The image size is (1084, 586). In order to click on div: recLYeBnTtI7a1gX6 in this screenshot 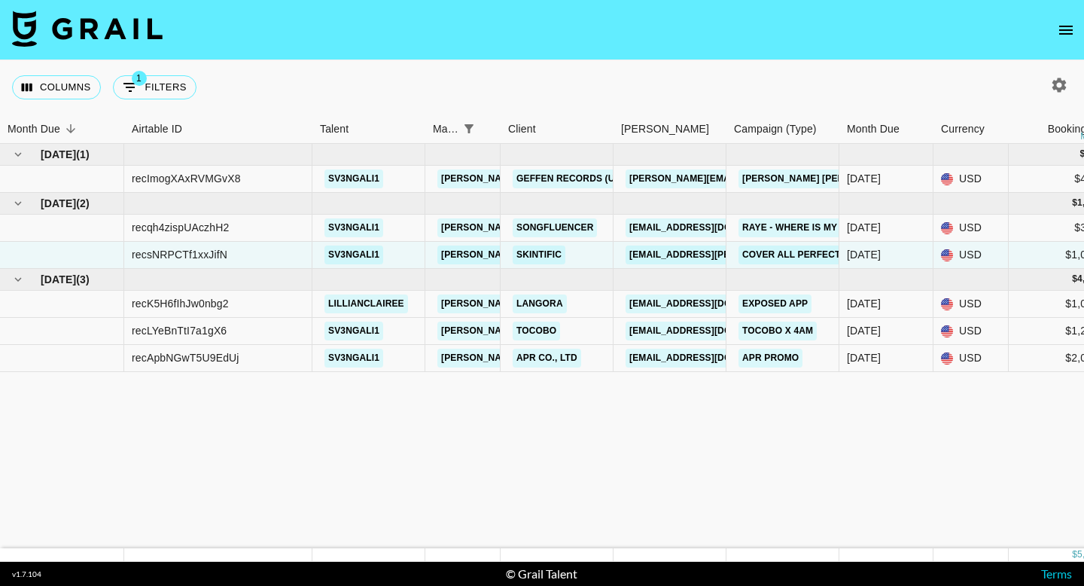, I will do `click(179, 331)`.